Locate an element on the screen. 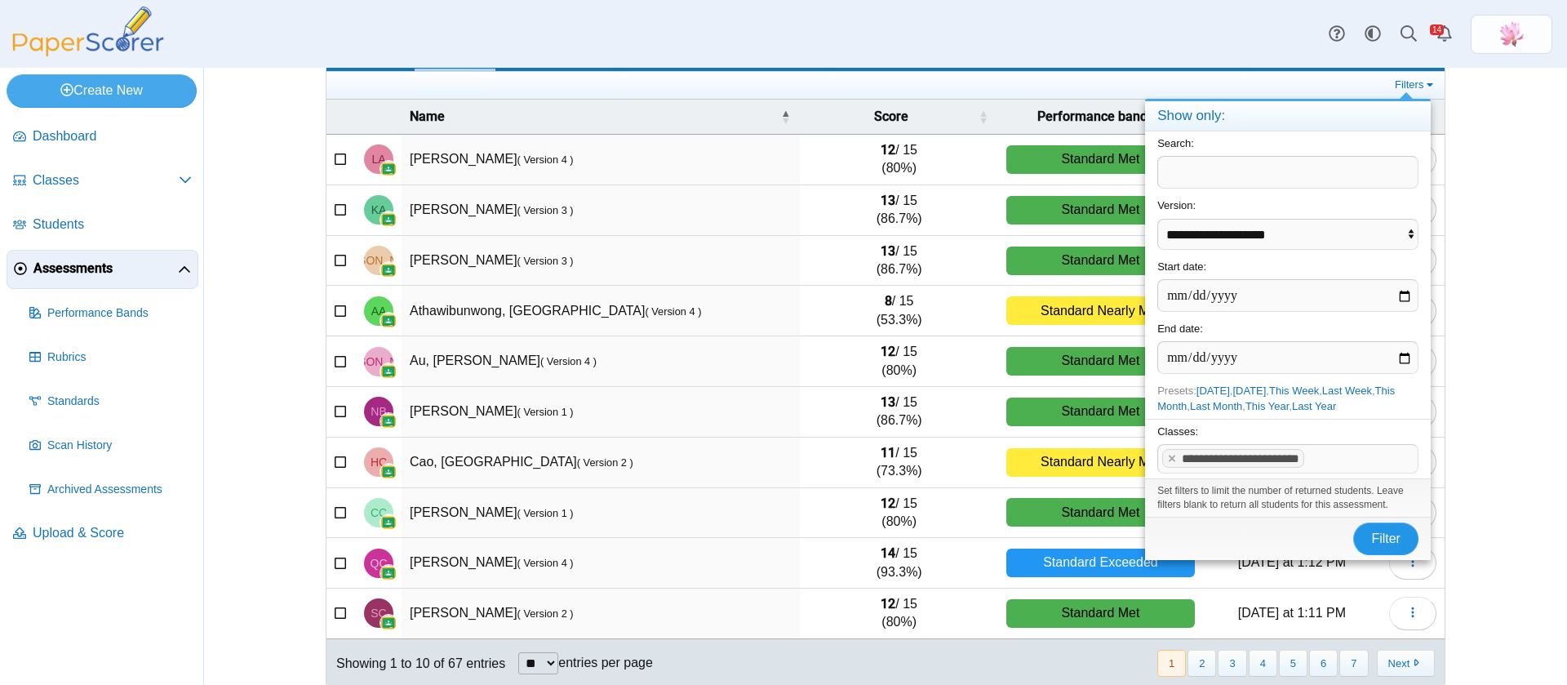 This screenshot has width=1567, height=685. span: Name : Activate to invert sorting is located at coordinates (785, 117).